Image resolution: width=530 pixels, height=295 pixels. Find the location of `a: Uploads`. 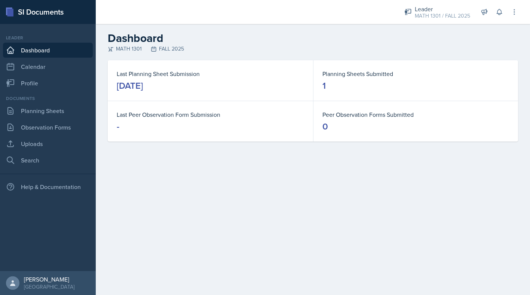

a: Uploads is located at coordinates (48, 144).